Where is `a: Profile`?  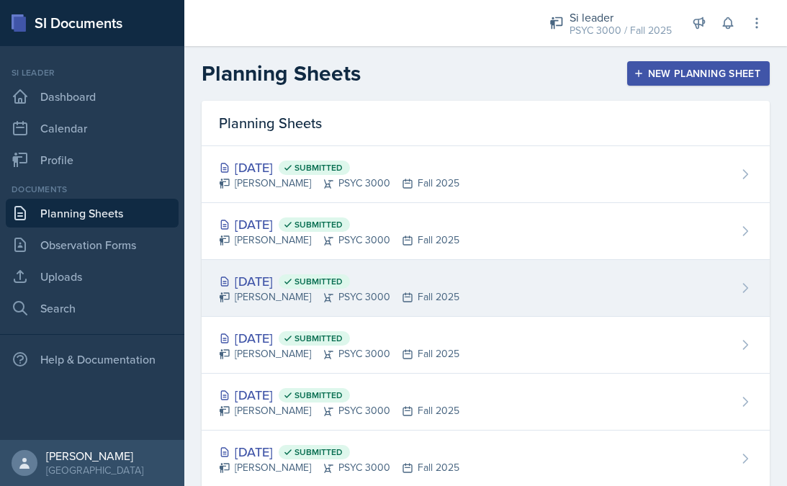 a: Profile is located at coordinates (92, 160).